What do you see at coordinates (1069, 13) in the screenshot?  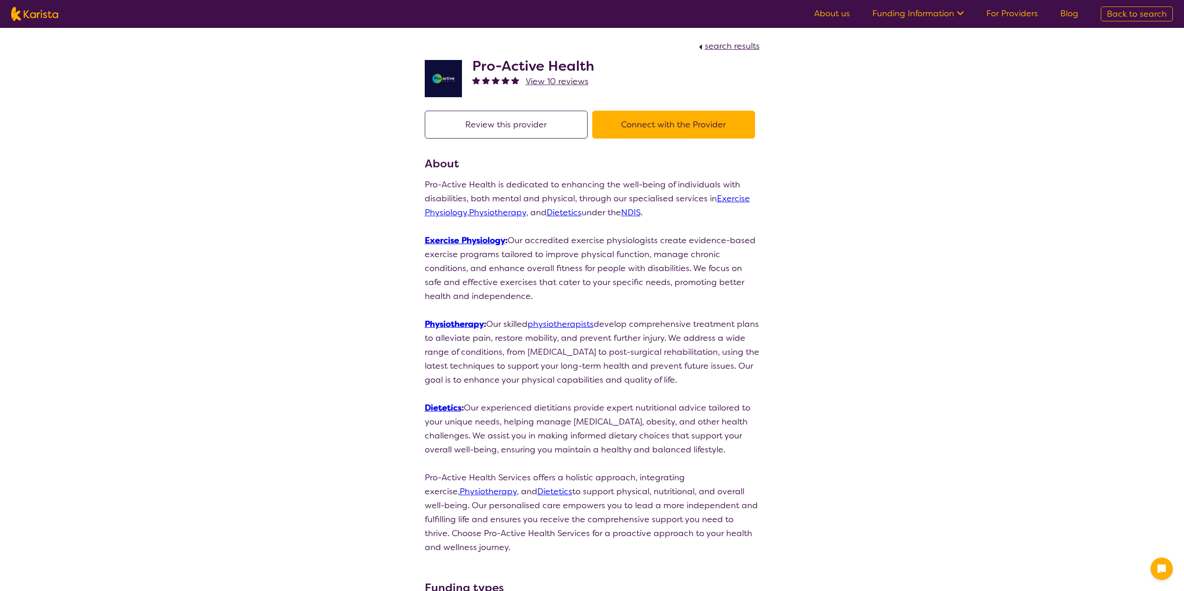 I see `a: Blog` at bounding box center [1069, 13].